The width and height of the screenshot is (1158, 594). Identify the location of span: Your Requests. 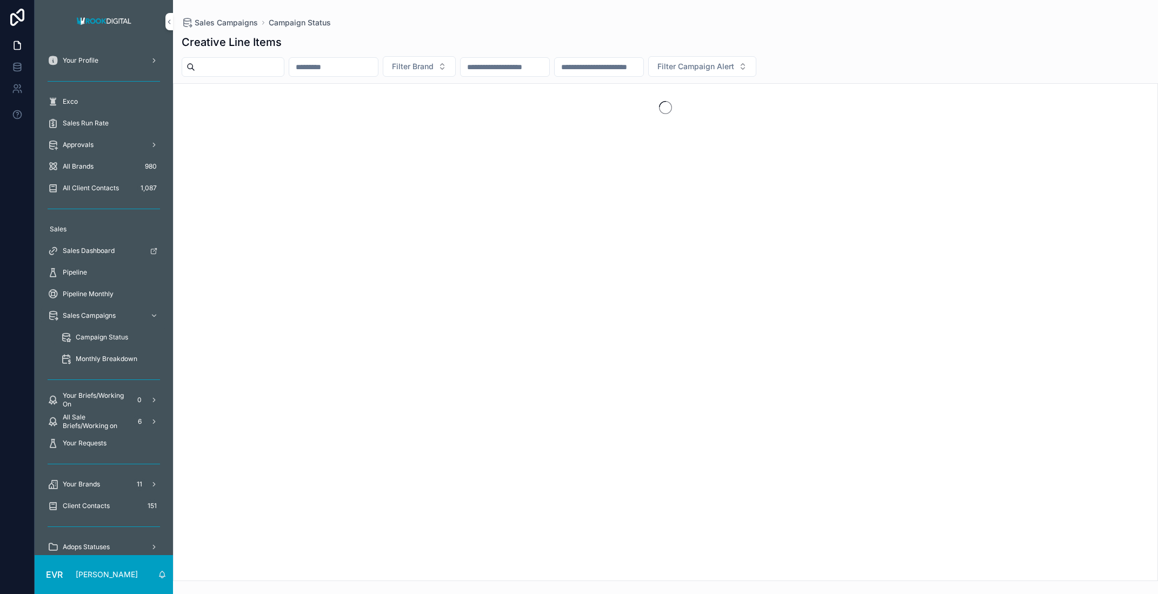
(84, 443).